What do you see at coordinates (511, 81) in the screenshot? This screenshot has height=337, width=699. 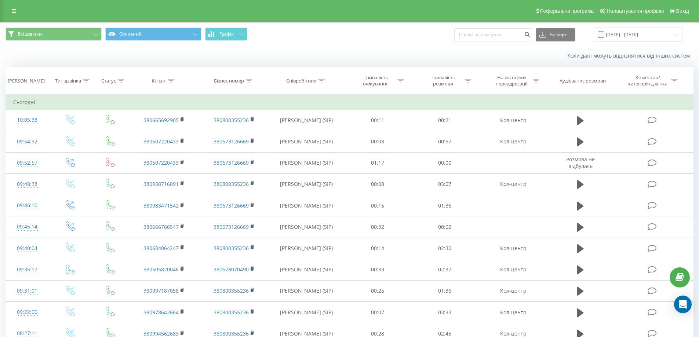 I see `div: Назва схеми переадресації` at bounding box center [511, 81].